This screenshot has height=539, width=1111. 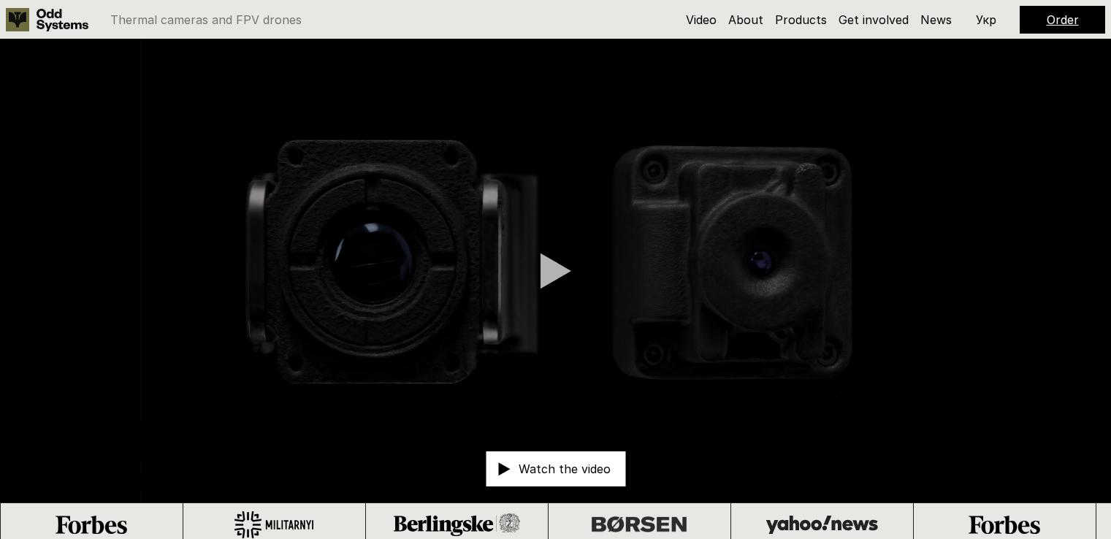 I want to click on a: About, so click(x=746, y=20).